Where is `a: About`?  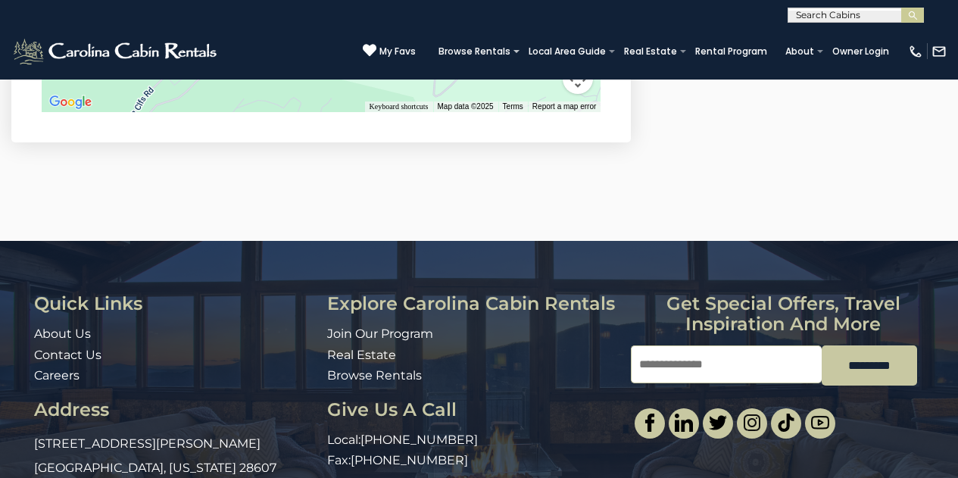 a: About is located at coordinates (800, 51).